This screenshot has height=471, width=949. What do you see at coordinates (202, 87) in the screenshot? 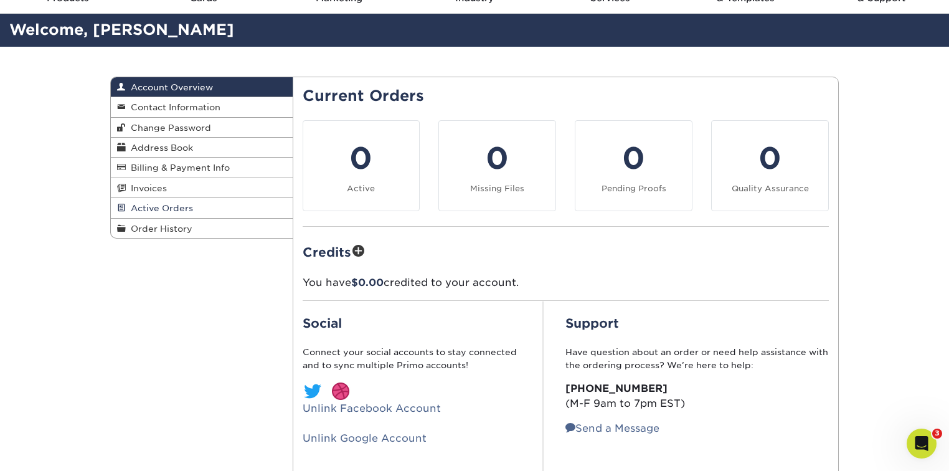
I see `a: Account Overview` at bounding box center [202, 87].